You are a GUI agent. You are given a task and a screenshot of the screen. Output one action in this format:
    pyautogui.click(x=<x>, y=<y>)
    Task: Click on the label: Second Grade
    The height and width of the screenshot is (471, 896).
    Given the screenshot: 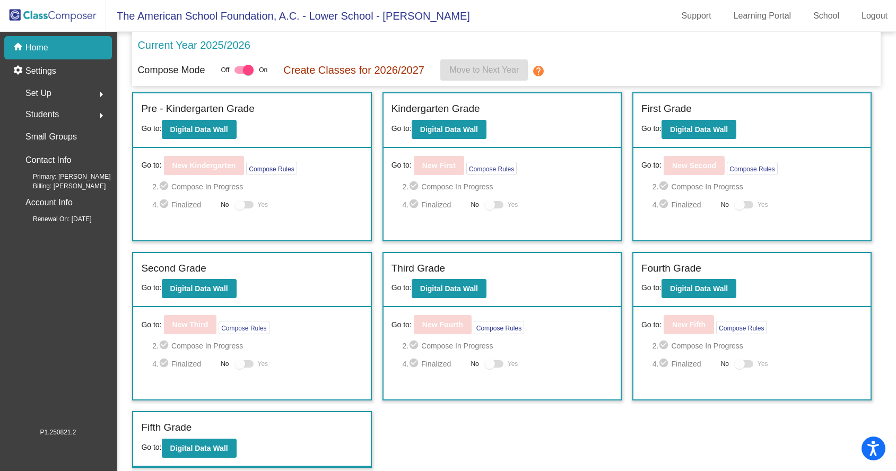 What is the action you would take?
    pyautogui.click(x=174, y=269)
    